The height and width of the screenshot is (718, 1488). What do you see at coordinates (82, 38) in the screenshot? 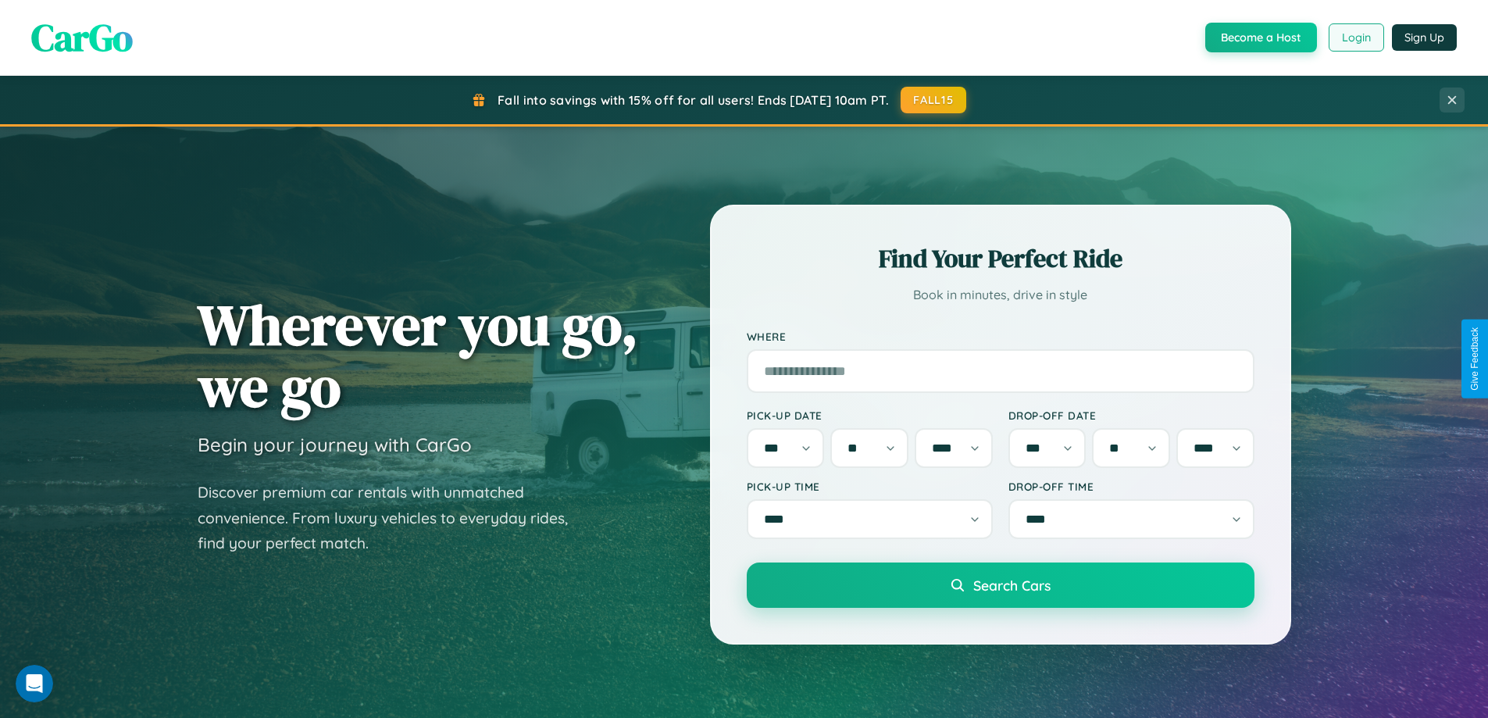
I see `span: CarGo` at bounding box center [82, 38].